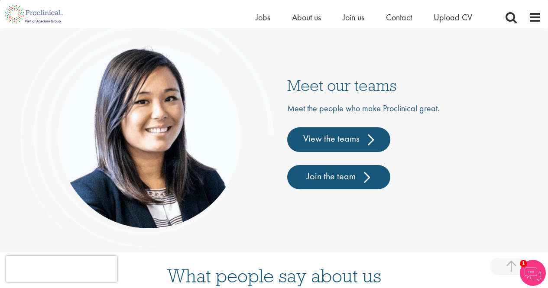  I want to click on div: Meet the people who make Proclinical great., so click(408, 146).